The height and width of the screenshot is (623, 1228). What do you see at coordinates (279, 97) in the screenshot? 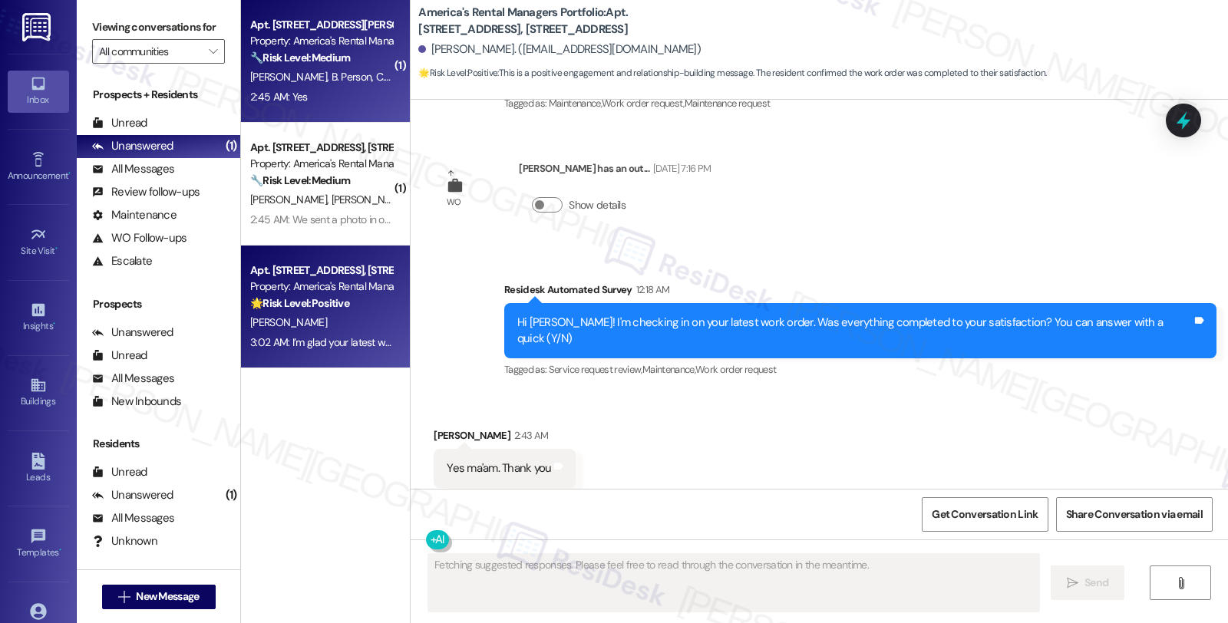
I see `div: 2:45 AM: Yes` at bounding box center [279, 97].